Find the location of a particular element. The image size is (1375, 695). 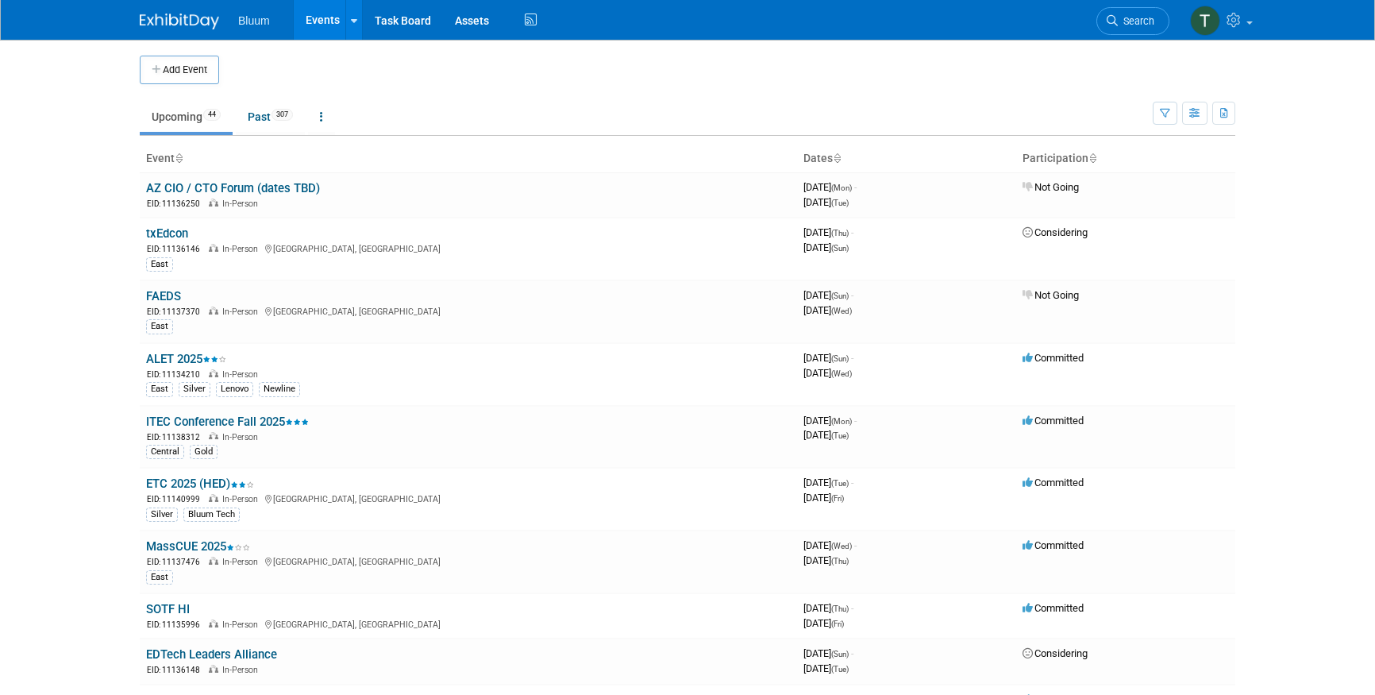

th: Dates is located at coordinates (907, 159).